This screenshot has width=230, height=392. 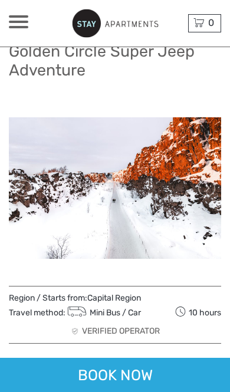 I want to click on span: Verified Operator, so click(x=121, y=331).